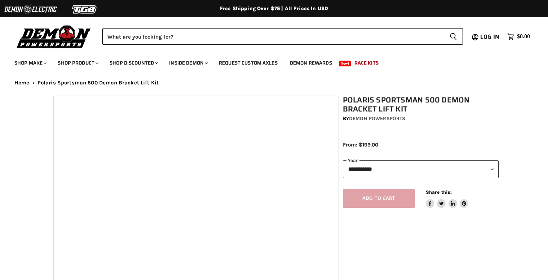 The width and height of the screenshot is (548, 280). Describe the element at coordinates (489, 36) in the screenshot. I see `span: Log in` at that location.